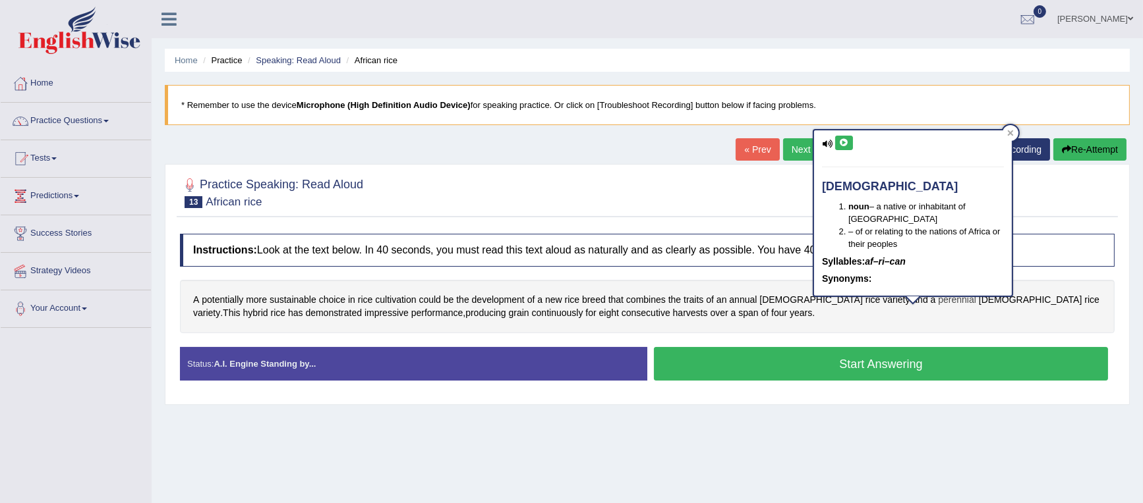  Describe the element at coordinates (1089, 150) in the screenshot. I see `button: Re-Attempt` at that location.